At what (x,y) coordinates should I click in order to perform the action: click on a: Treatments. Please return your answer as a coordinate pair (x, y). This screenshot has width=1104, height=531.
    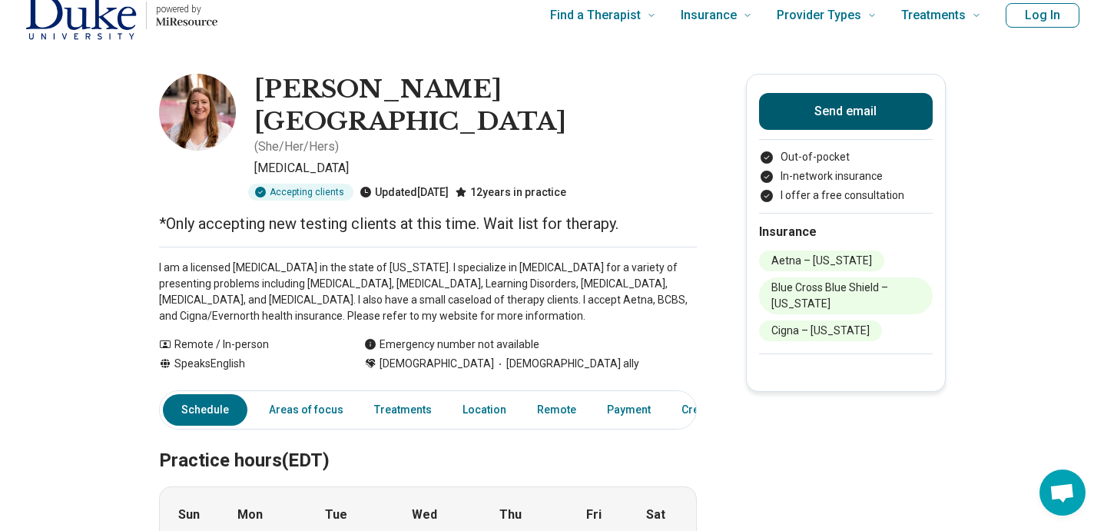
    Looking at the image, I should click on (403, 410).